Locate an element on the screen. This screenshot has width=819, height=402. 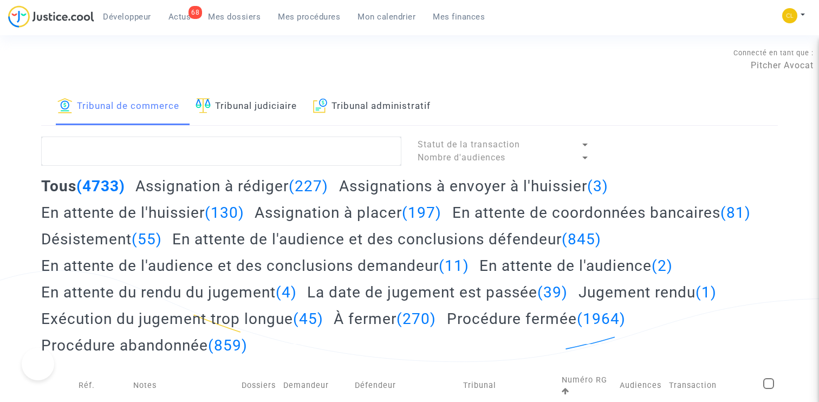
span: (130) is located at coordinates (224, 212).